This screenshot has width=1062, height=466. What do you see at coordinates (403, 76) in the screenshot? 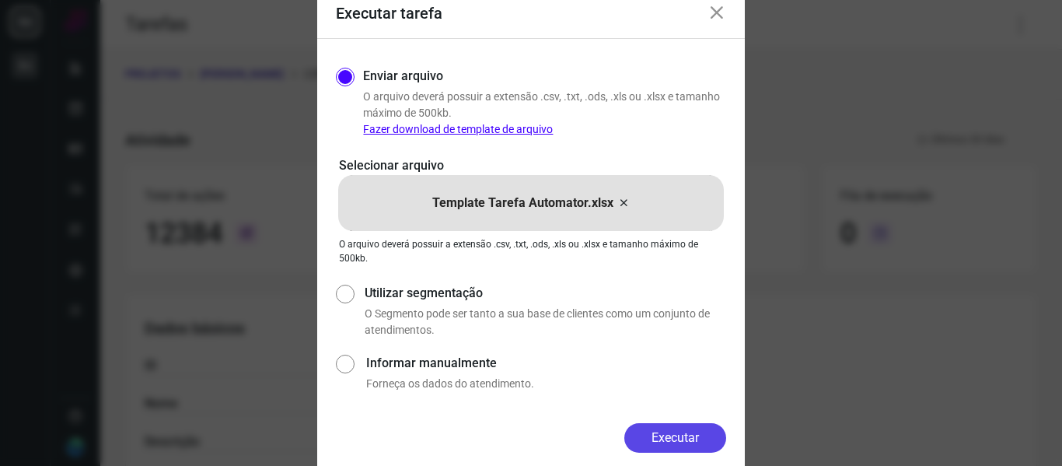
I see `label: Enviar arquivo` at bounding box center [403, 76].